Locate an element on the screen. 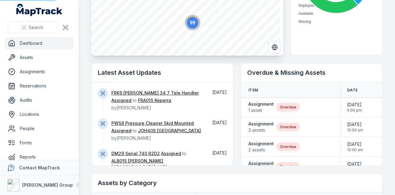  a: PWS8 Pressure Cleaner Skid Mounted is located at coordinates (153, 123).